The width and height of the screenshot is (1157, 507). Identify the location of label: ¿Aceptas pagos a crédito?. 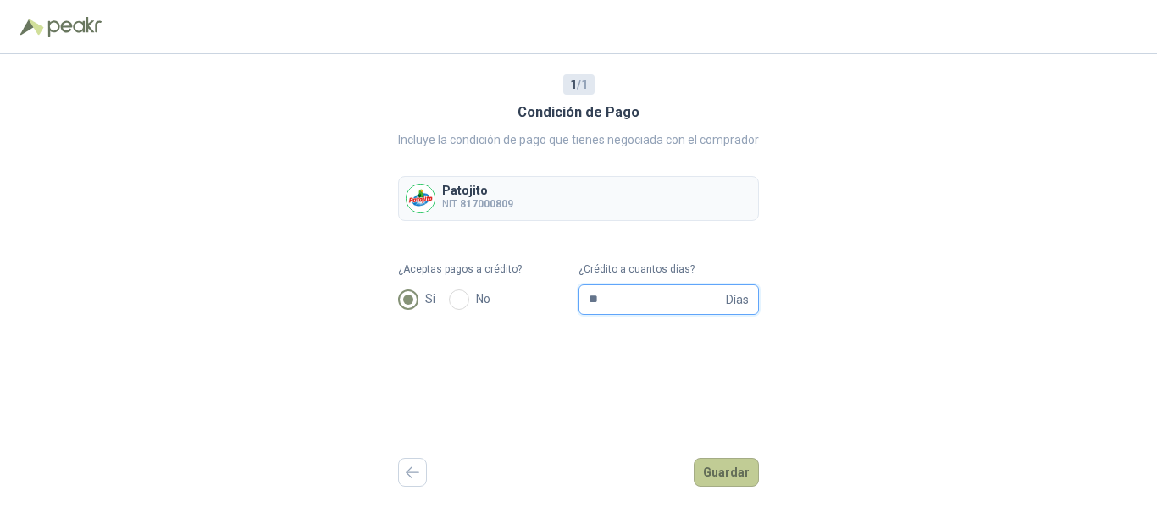
(488, 269).